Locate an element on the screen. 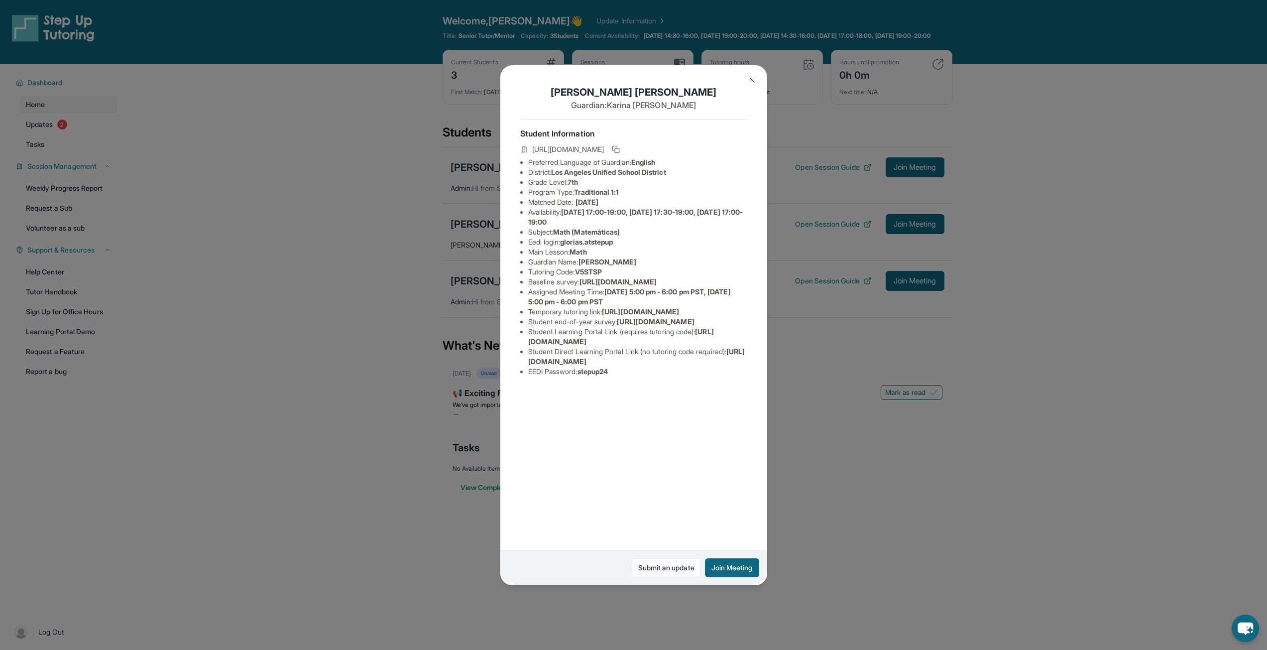  span: glorias.atstepup is located at coordinates (586, 241).